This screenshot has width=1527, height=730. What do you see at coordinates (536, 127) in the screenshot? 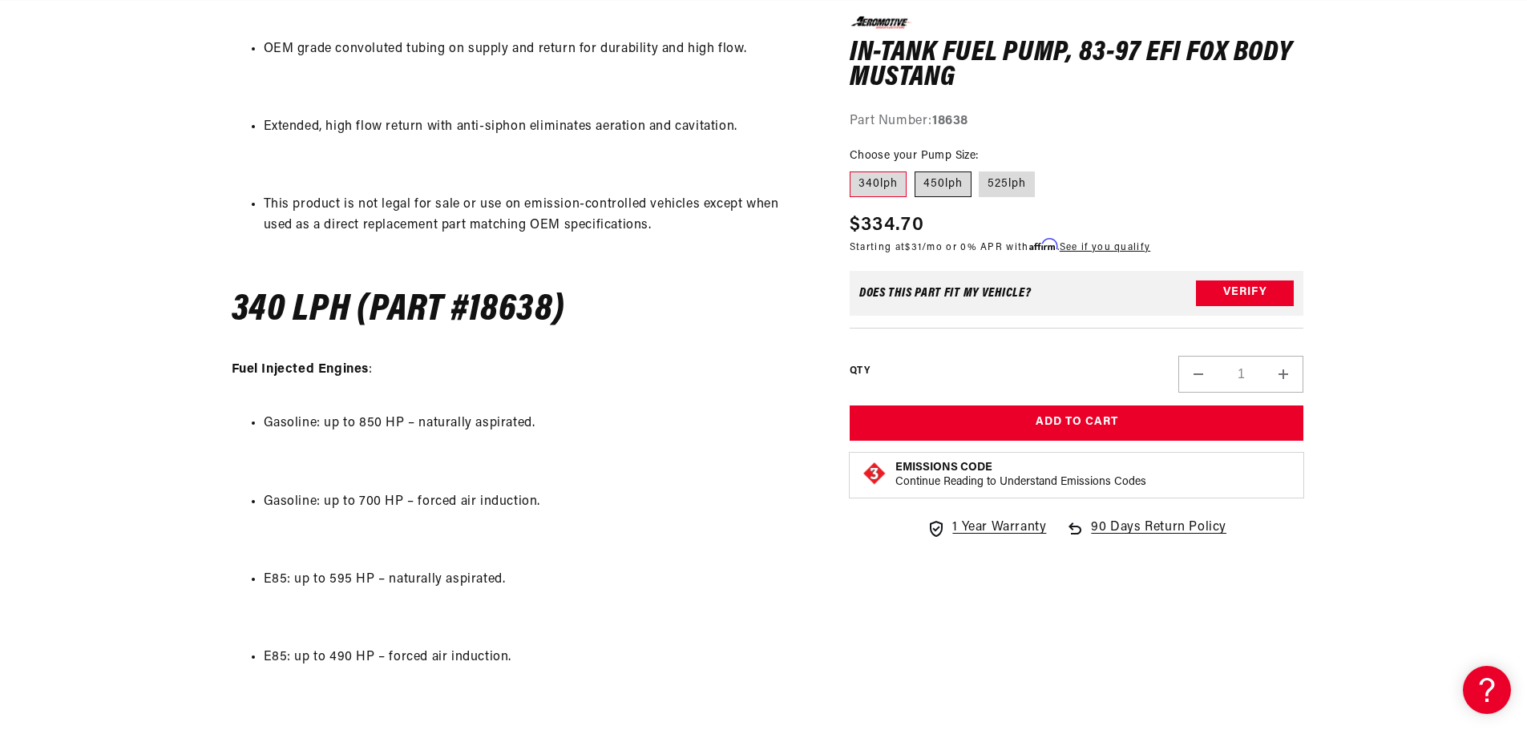
I see `li: Extended, high flow return with anti-siphon eliminates aeration and cavitation.` at bounding box center [536, 127].